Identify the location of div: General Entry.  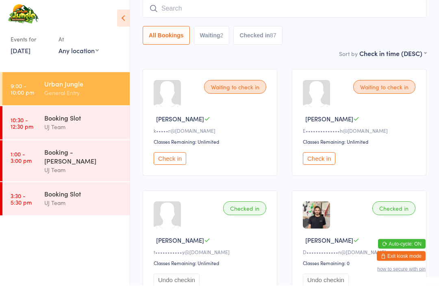
(83, 94).